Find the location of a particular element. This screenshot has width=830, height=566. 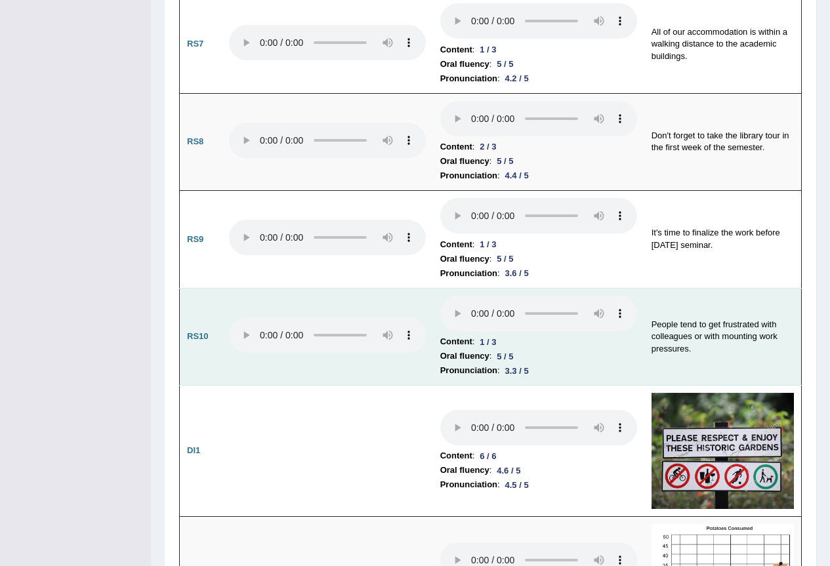

div: 3.6 / 5 is located at coordinates (517, 273).